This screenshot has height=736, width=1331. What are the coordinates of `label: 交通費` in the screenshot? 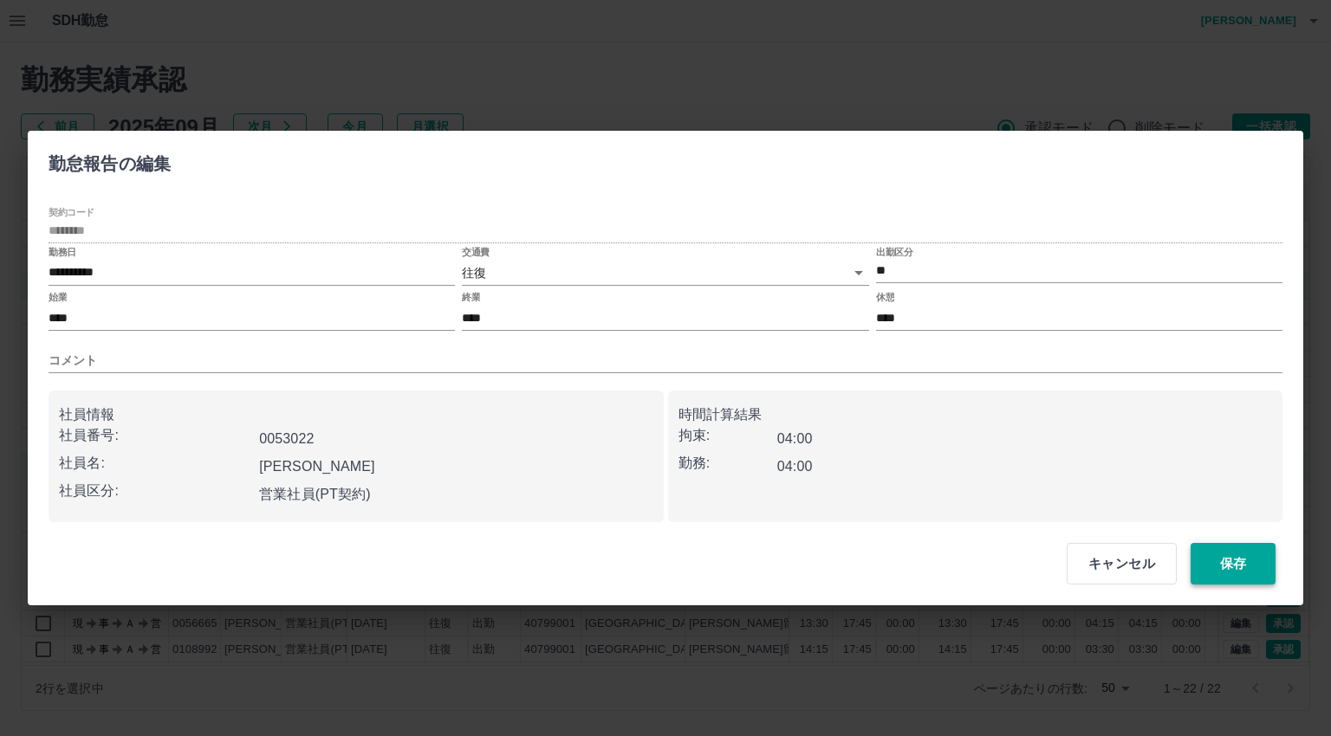 It's located at (476, 251).